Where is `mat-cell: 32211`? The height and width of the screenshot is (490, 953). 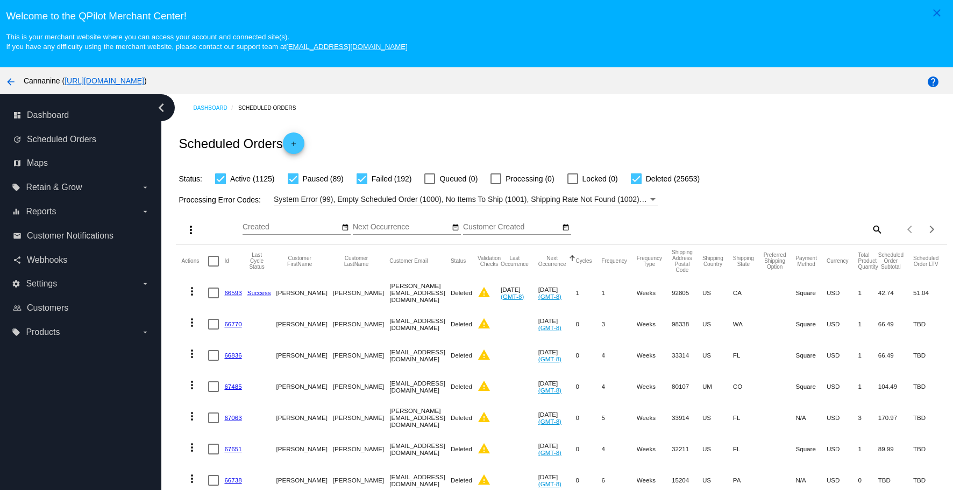
mat-cell: 32211 is located at coordinates (687, 449).